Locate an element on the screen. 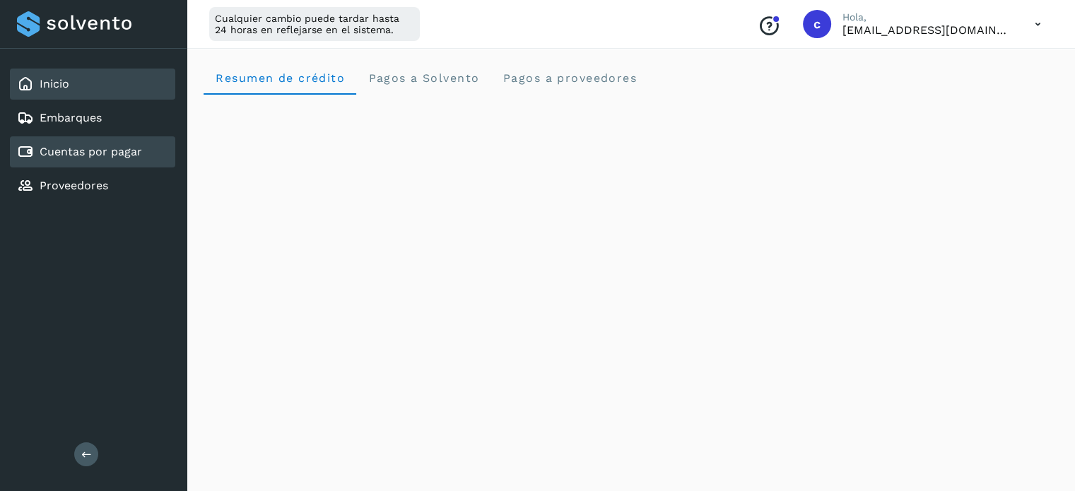  p: cxp1@53cargo.com is located at coordinates (927, 30).